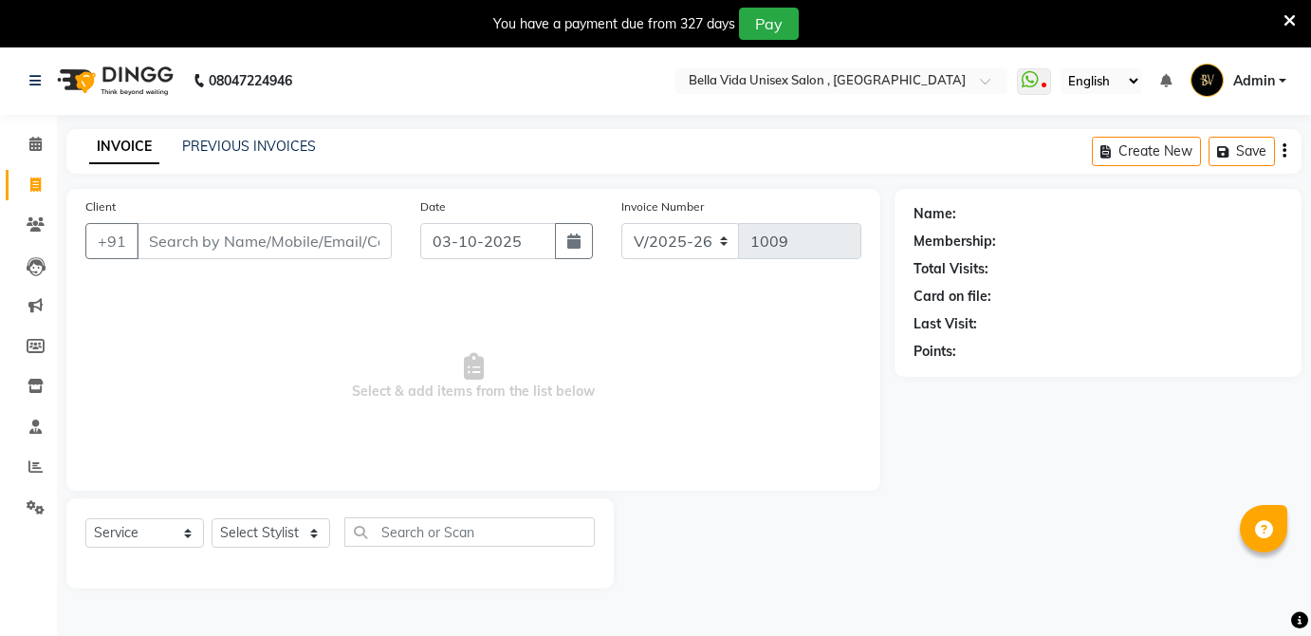 Image resolution: width=1311 pixels, height=636 pixels. Describe the element at coordinates (955, 241) in the screenshot. I see `div: Membership:` at that location.